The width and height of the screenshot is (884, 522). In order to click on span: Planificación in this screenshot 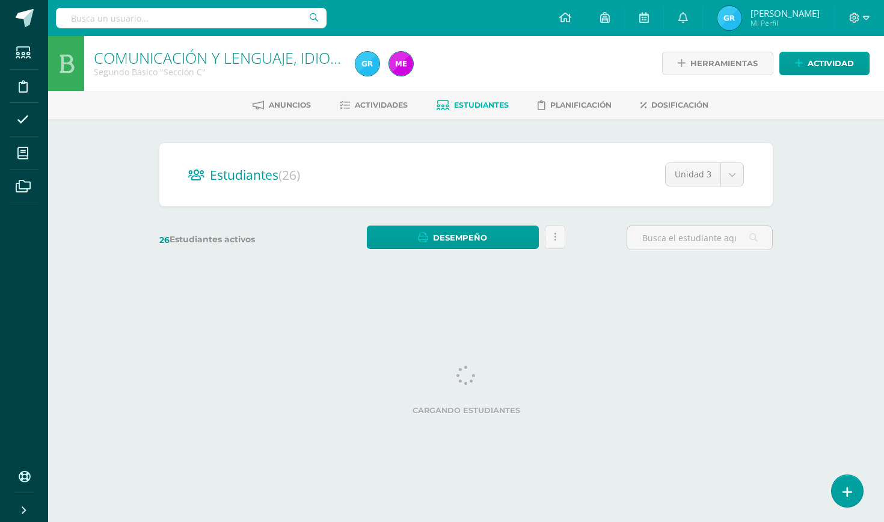, I will do `click(581, 105)`.